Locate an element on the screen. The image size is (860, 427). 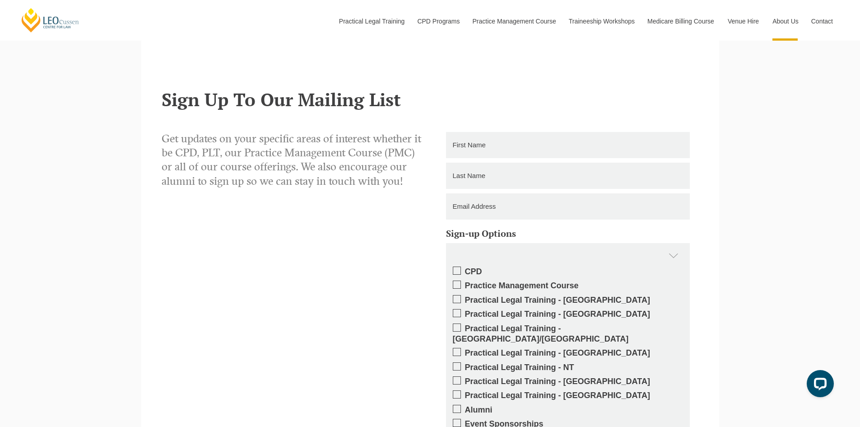
label: Alumni is located at coordinates (568, 410).